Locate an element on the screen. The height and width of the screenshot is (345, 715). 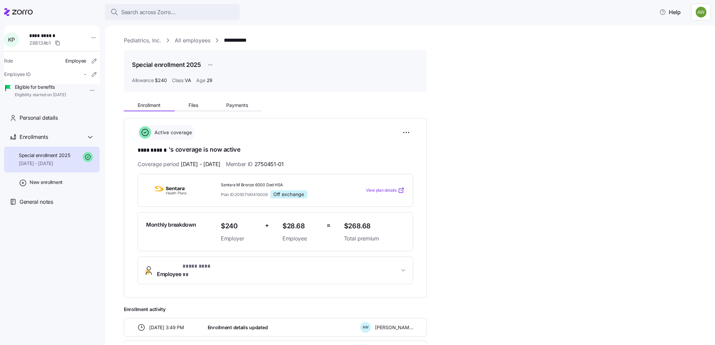
span: Eligible for benefits is located at coordinates (40, 87).